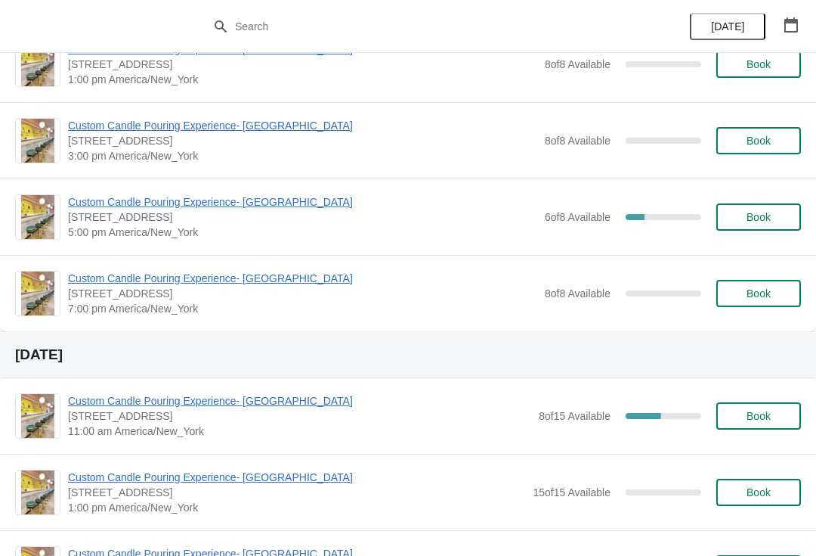  What do you see at coordinates (299, 431) in the screenshot?
I see `span: 11:00 am America/New_York` at bounding box center [299, 431].